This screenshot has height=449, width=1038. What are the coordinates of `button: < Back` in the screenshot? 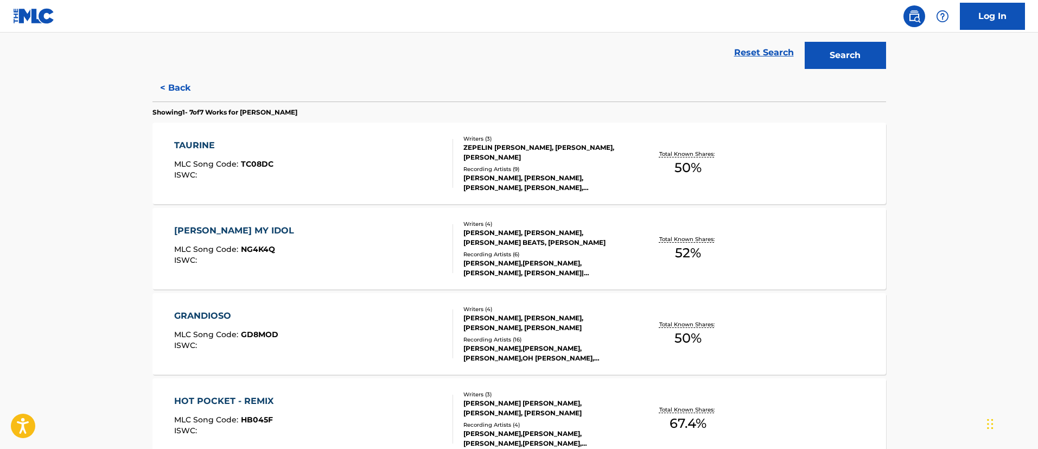 It's located at (185, 88).